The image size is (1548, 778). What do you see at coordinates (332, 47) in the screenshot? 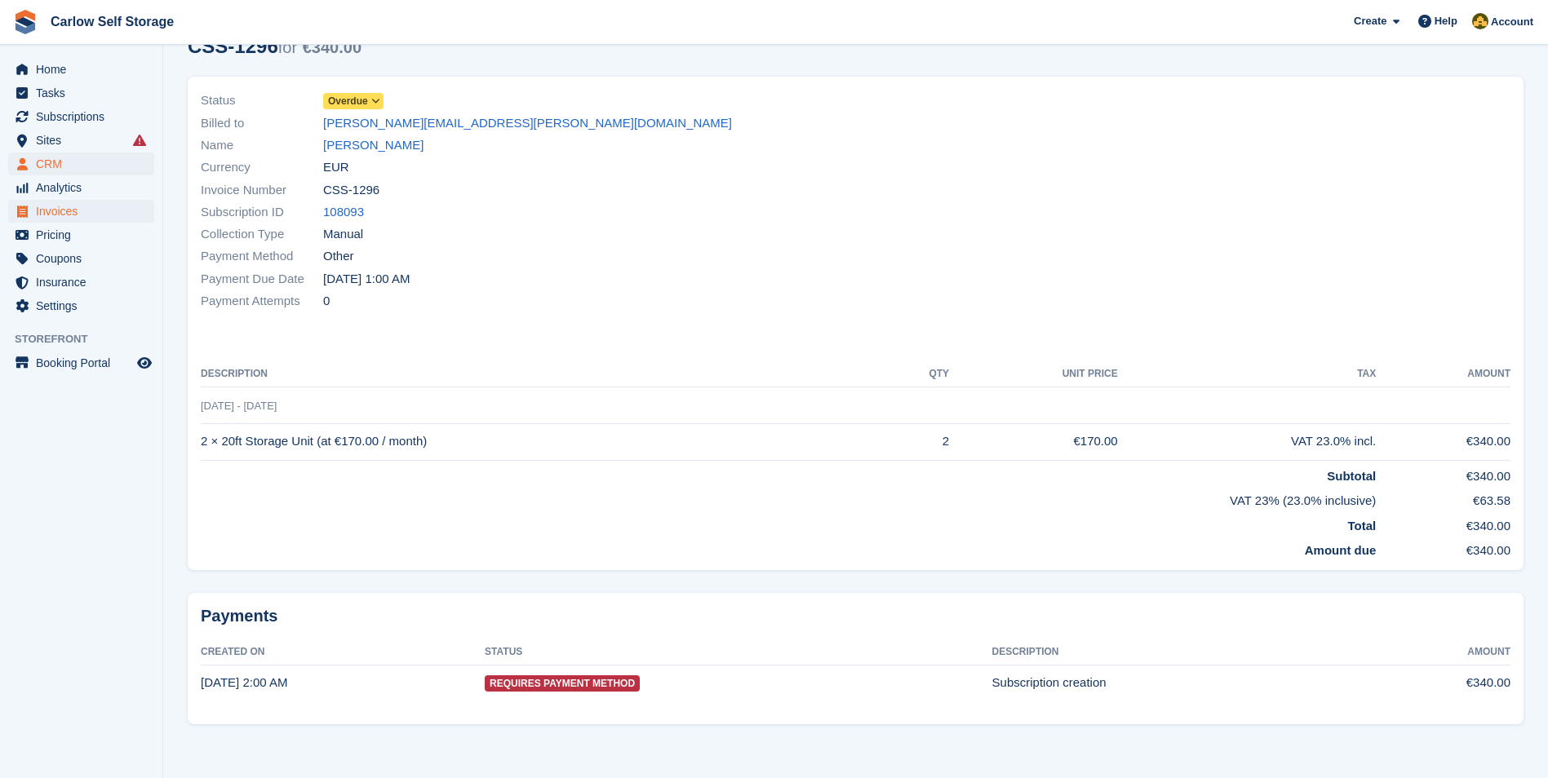
I see `span: €340.00` at bounding box center [332, 47].